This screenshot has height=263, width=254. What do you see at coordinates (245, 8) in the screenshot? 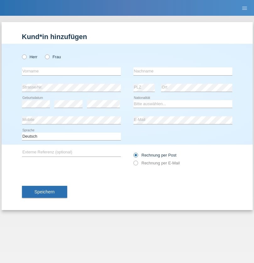
I see `i: menu` at bounding box center [245, 8].